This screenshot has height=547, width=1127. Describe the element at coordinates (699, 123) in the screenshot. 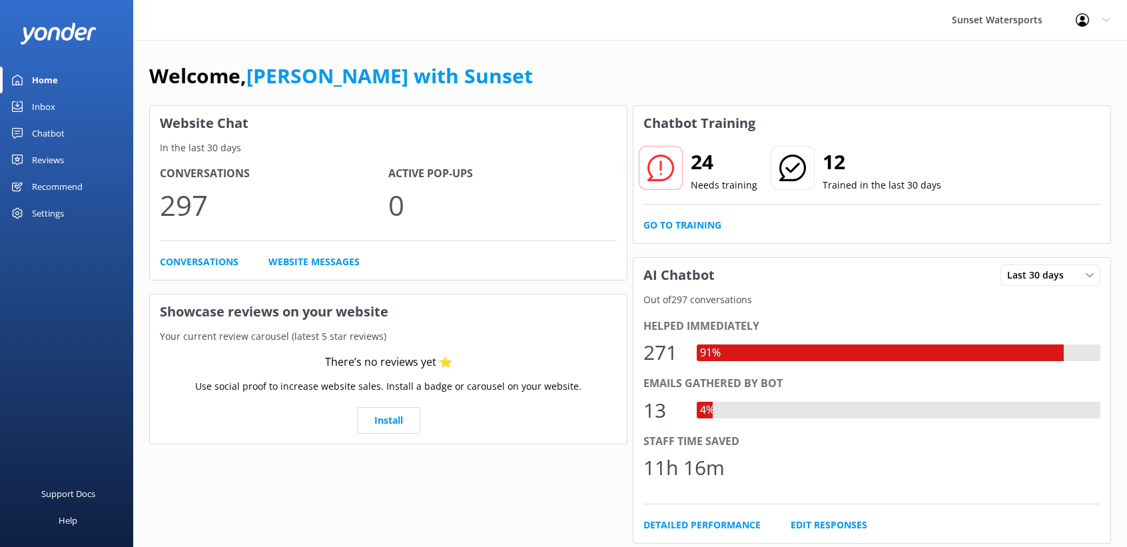

I see `h3: Chatbot Training` at that location.